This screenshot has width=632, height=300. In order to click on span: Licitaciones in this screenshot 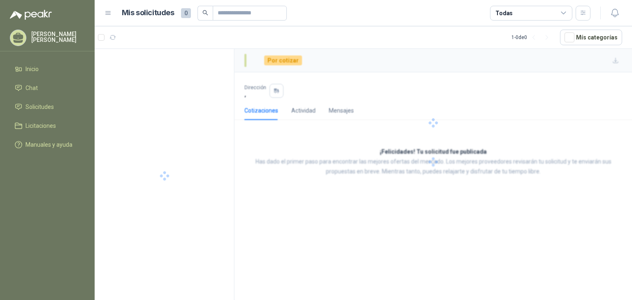, I will do `click(41, 126)`.